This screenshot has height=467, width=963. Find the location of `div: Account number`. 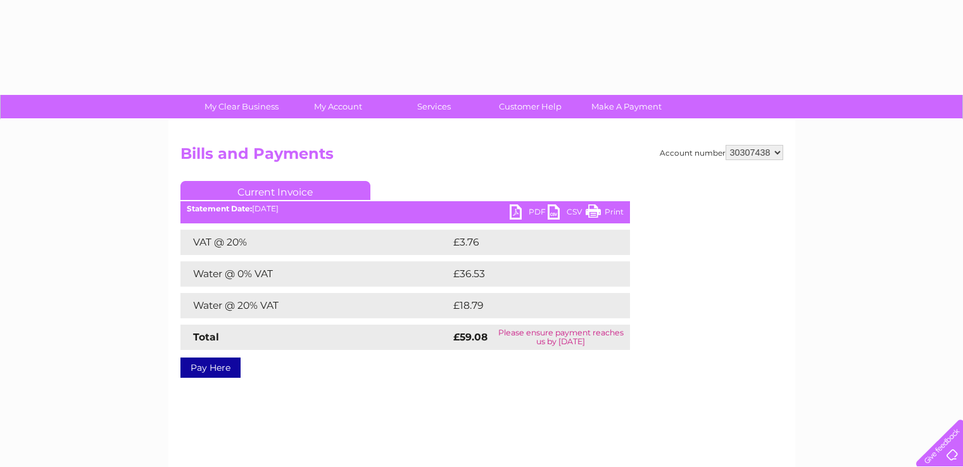

div: Account number is located at coordinates (721, 153).